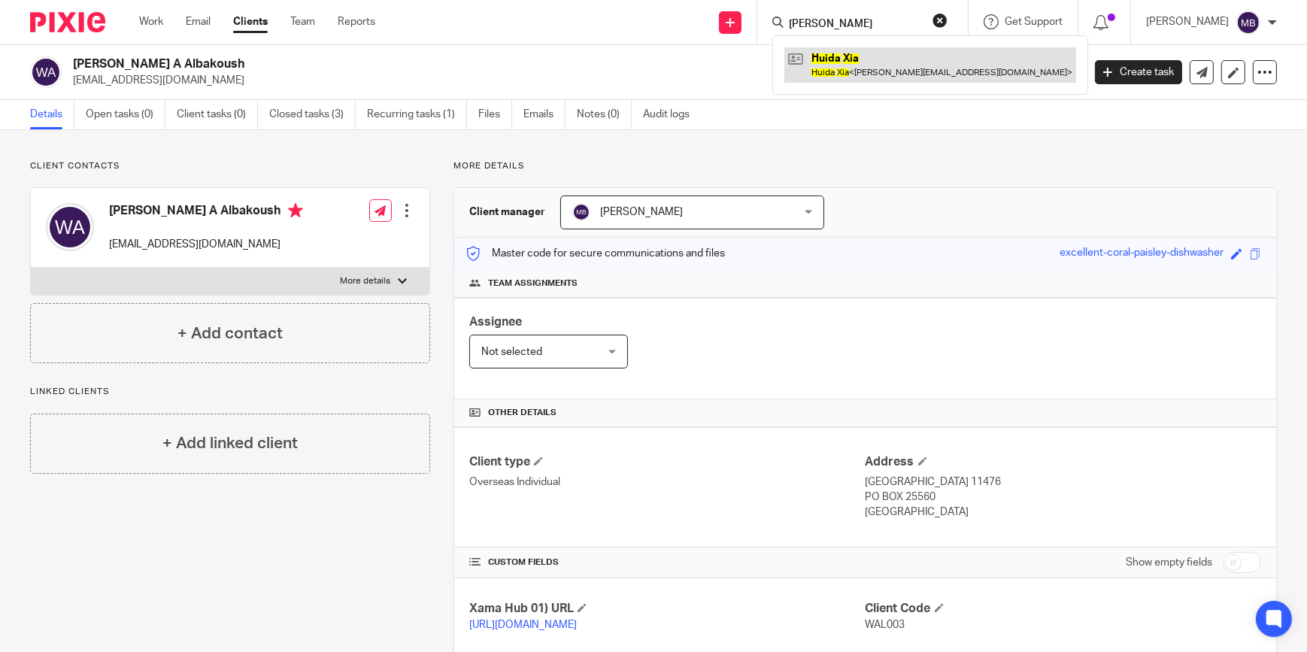 This screenshot has height=652, width=1307. What do you see at coordinates (595, 253) in the screenshot?
I see `p: Master code for secure communications and files` at bounding box center [595, 253].